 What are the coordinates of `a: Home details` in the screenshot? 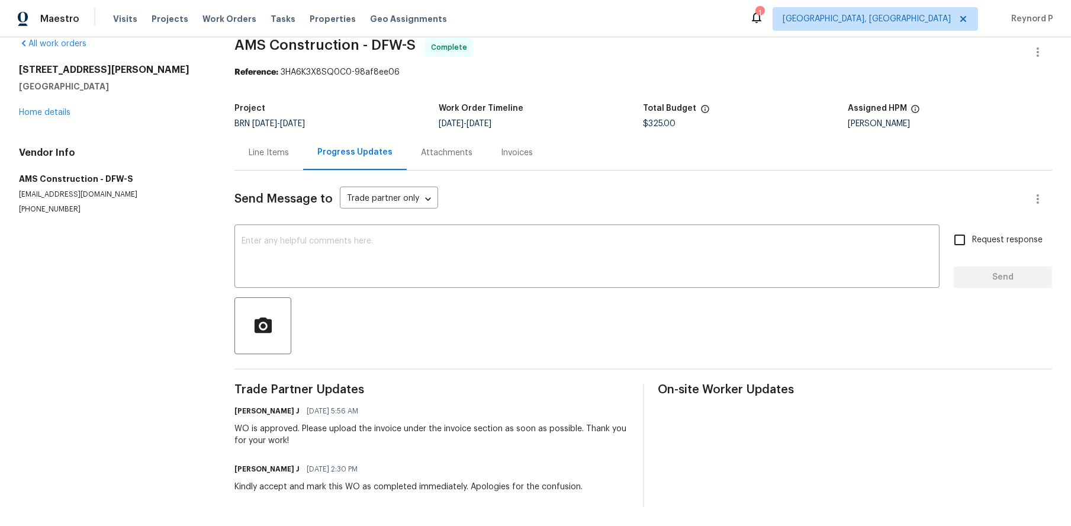 It's located at (44, 113).